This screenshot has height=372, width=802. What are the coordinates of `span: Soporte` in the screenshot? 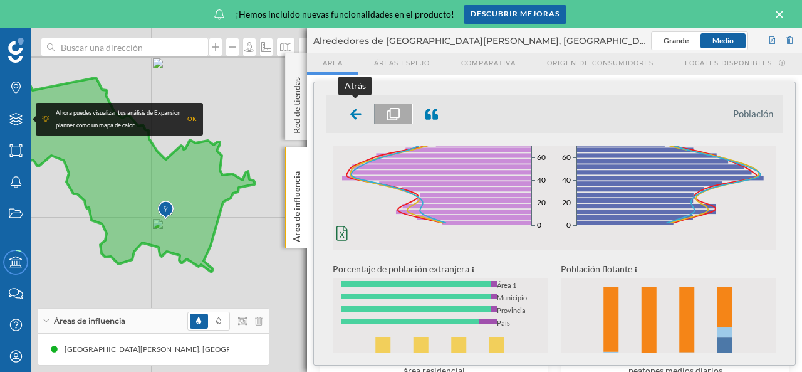 It's located at (47, 14).